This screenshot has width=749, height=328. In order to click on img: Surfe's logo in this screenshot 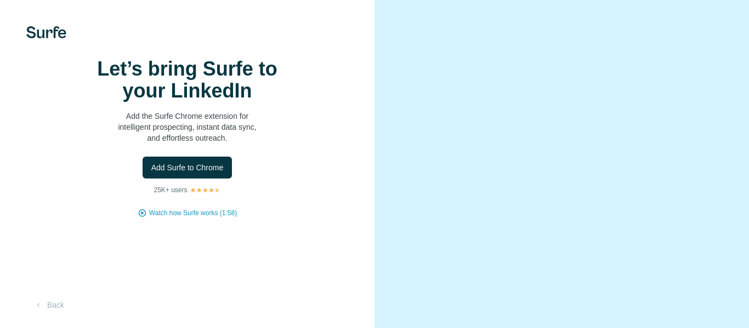, I will do `click(46, 32)`.